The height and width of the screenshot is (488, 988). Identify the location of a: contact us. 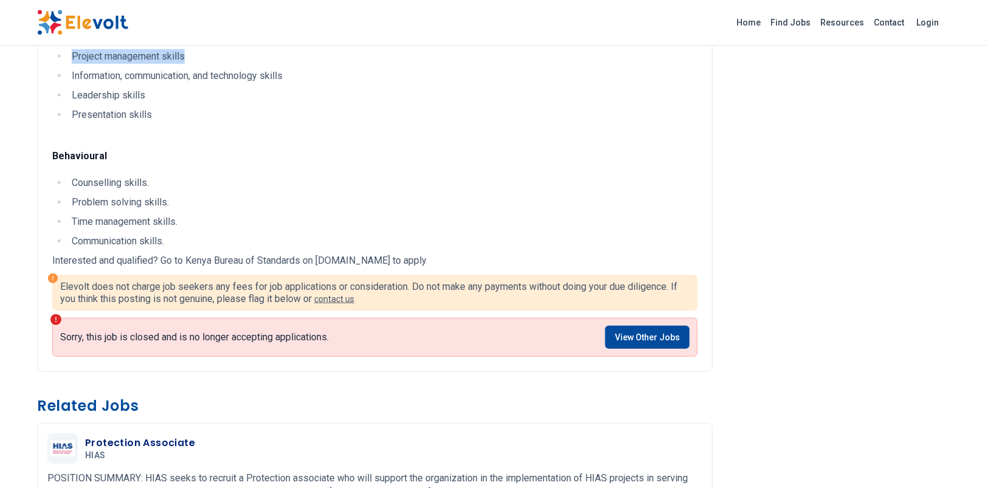
(334, 299).